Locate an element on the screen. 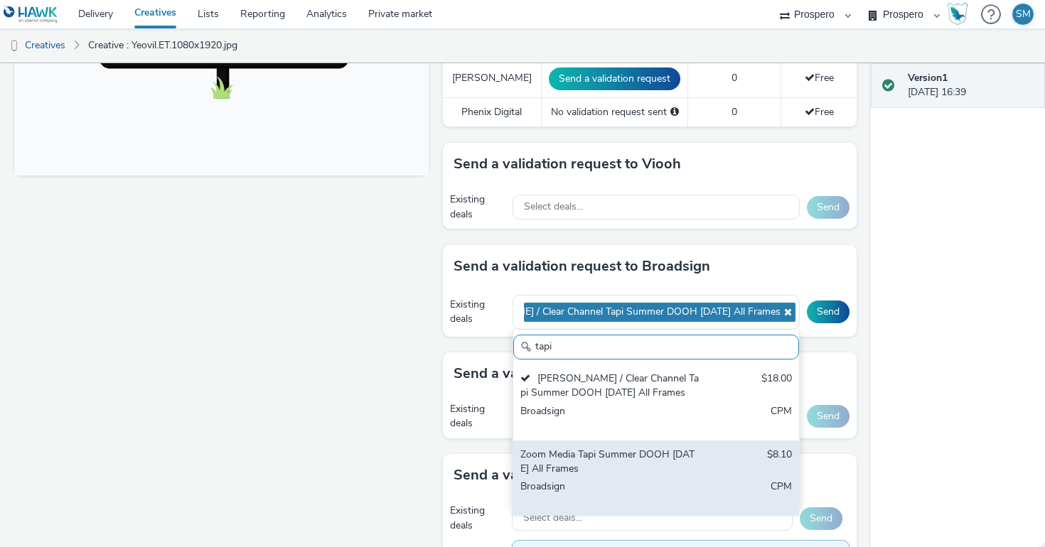 The image size is (1045, 547). div: $8.10 is located at coordinates (779, 462).